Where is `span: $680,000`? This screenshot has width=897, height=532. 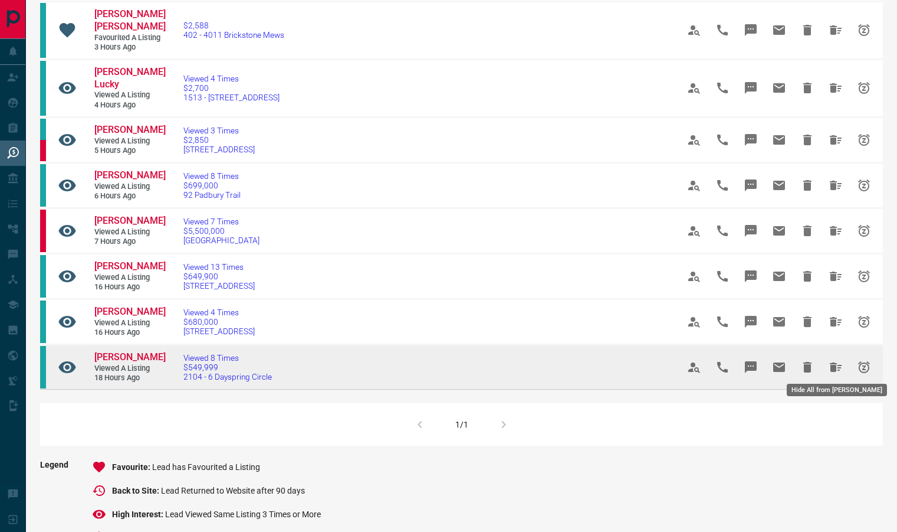 span: $680,000 is located at coordinates (219, 322).